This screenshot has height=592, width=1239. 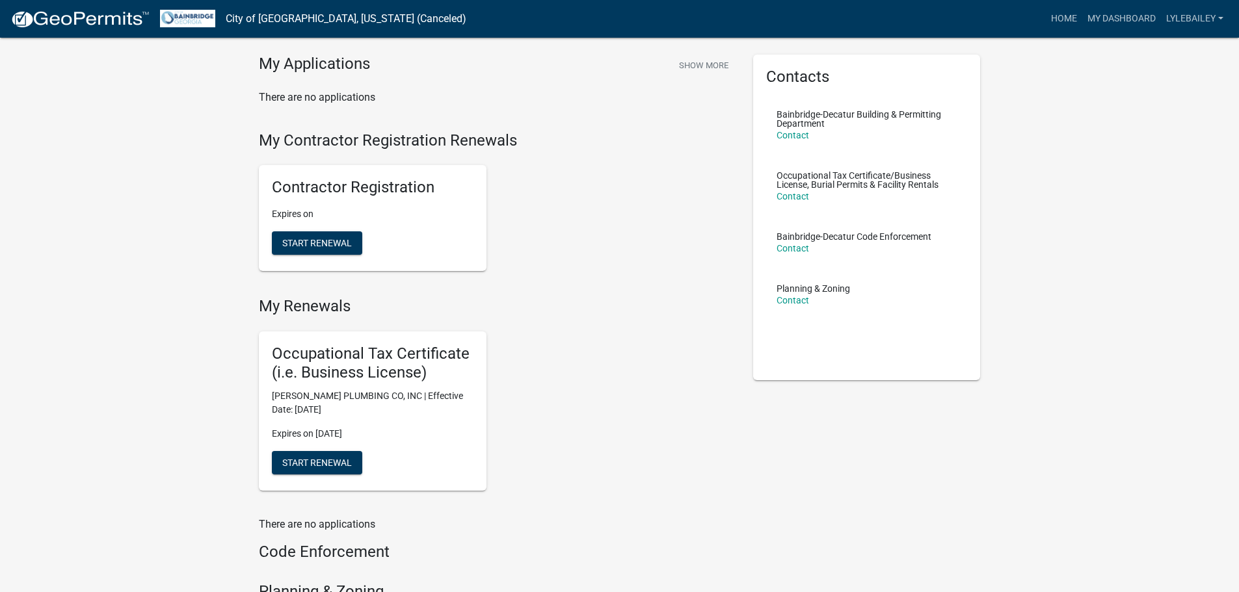 I want to click on h5: Contractor Registration, so click(x=373, y=187).